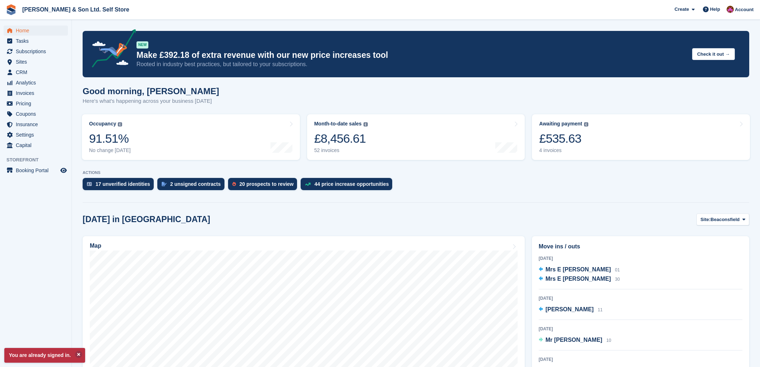 Image resolution: width=760 pixels, height=367 pixels. What do you see at coordinates (102, 124) in the screenshot?
I see `div: Occupancy` at bounding box center [102, 124].